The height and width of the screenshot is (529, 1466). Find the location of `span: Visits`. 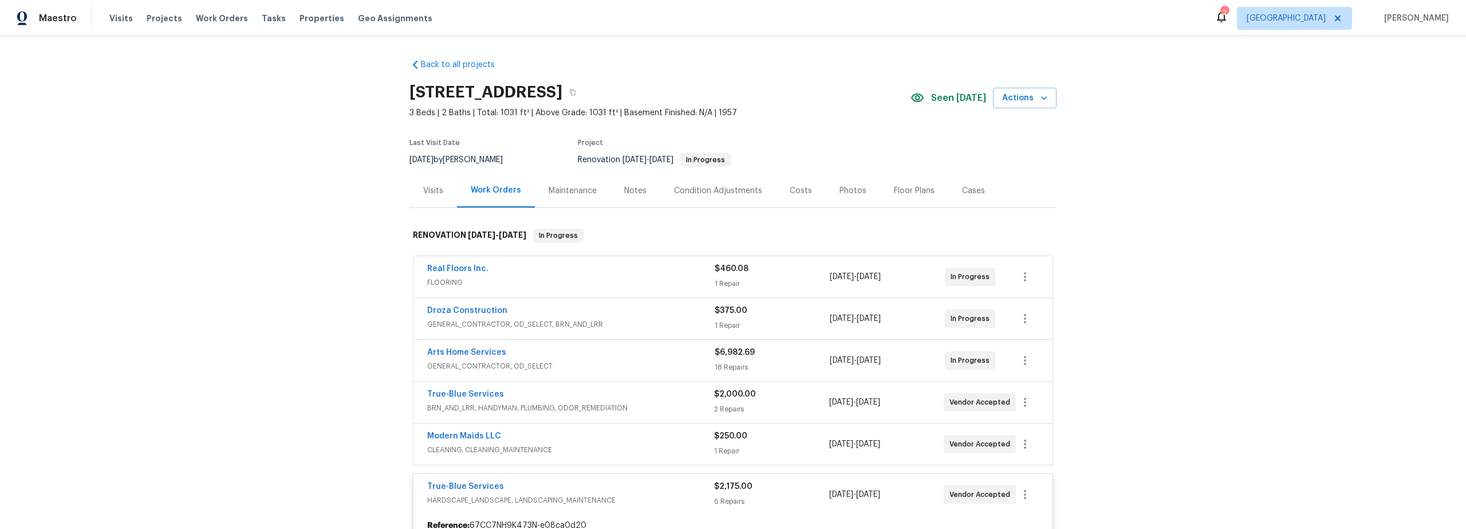

span: Visits is located at coordinates (121, 18).